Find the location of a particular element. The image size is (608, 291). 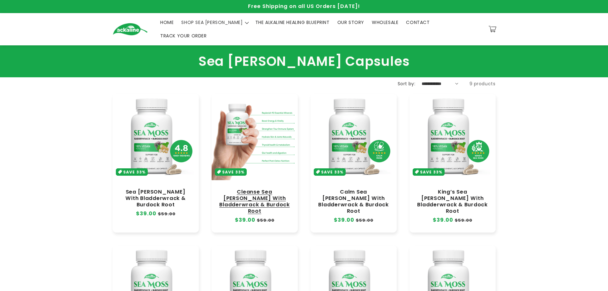

img: Ackaline is located at coordinates (130, 29).